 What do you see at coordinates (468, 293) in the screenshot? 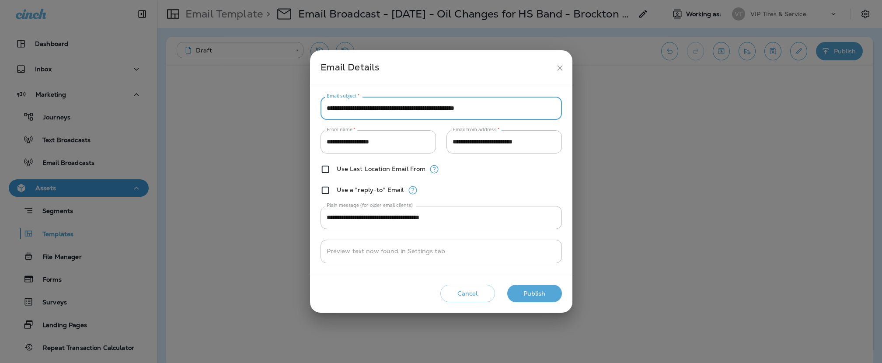
I see `button: Cancel` at bounding box center [468, 293].